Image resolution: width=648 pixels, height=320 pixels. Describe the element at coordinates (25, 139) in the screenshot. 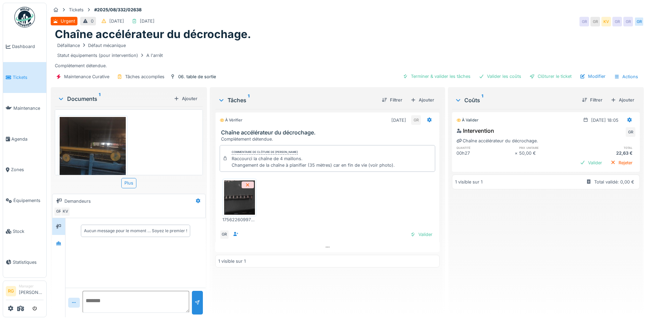

I see `a: Agenda` at that location.